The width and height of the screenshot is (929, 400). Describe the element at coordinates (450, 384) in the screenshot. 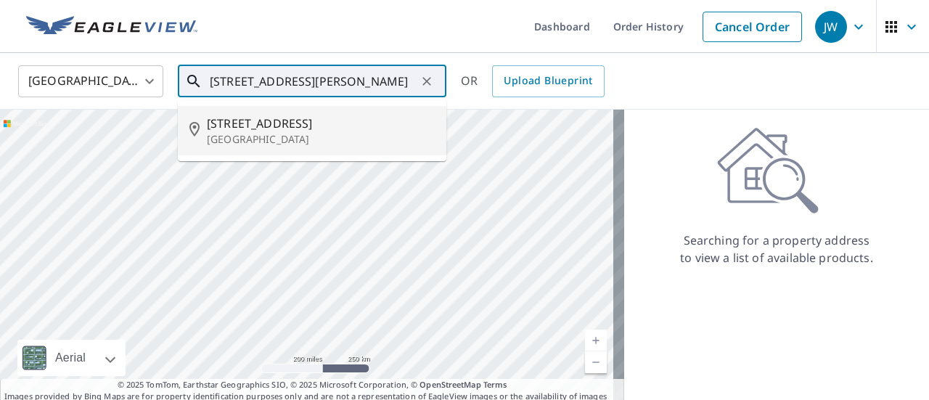

I see `a: OpenStreetMap` at that location.